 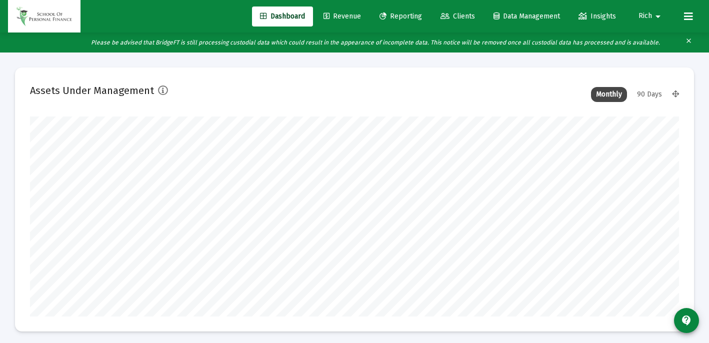 I want to click on div: 90 Days, so click(x=650, y=95).